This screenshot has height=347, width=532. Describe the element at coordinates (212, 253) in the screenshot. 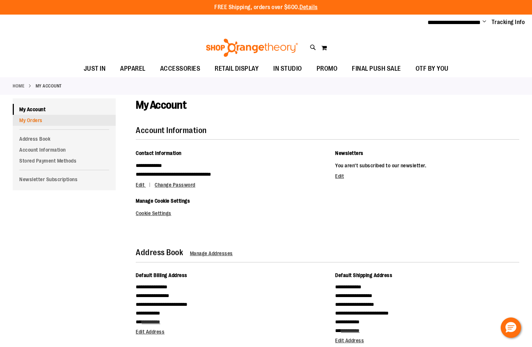

I see `span: Manage Addresses` at that location.